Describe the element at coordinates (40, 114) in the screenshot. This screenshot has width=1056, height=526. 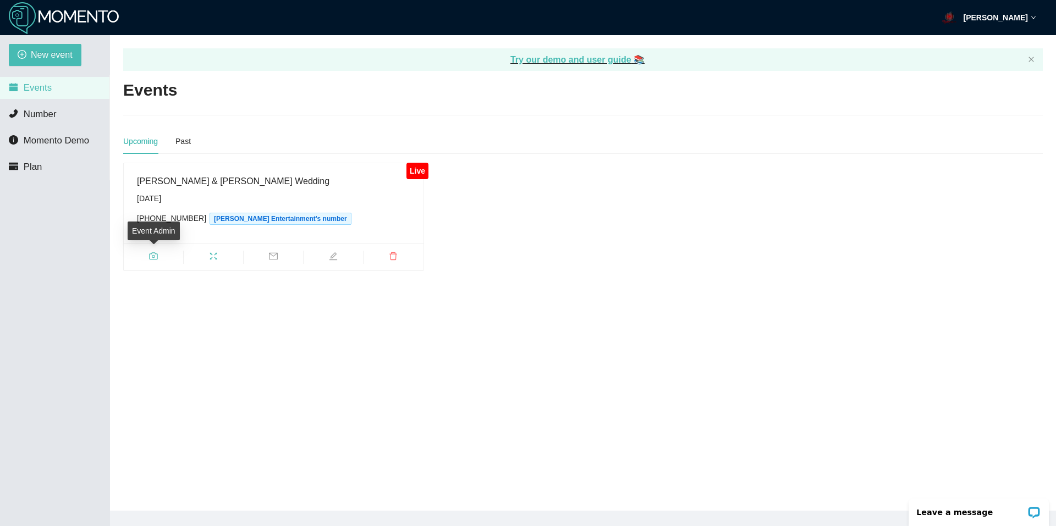
I see `span: Number` at that location.